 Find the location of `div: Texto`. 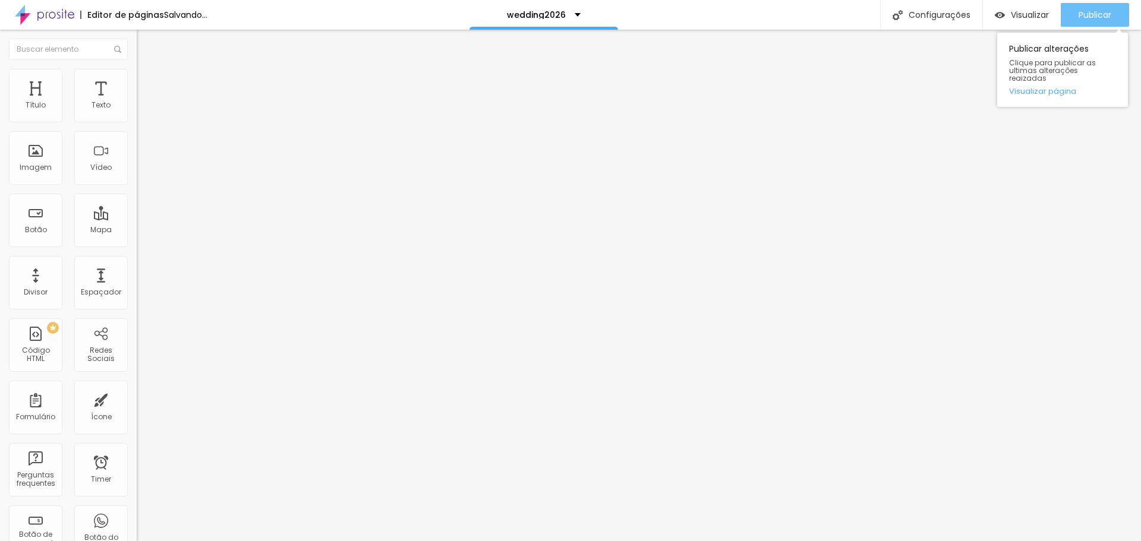

div: Texto is located at coordinates (101, 105).